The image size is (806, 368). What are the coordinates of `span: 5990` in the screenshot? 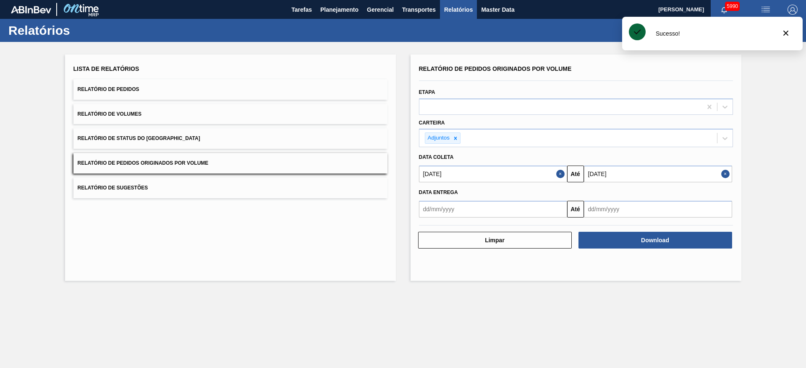 It's located at (732, 6).